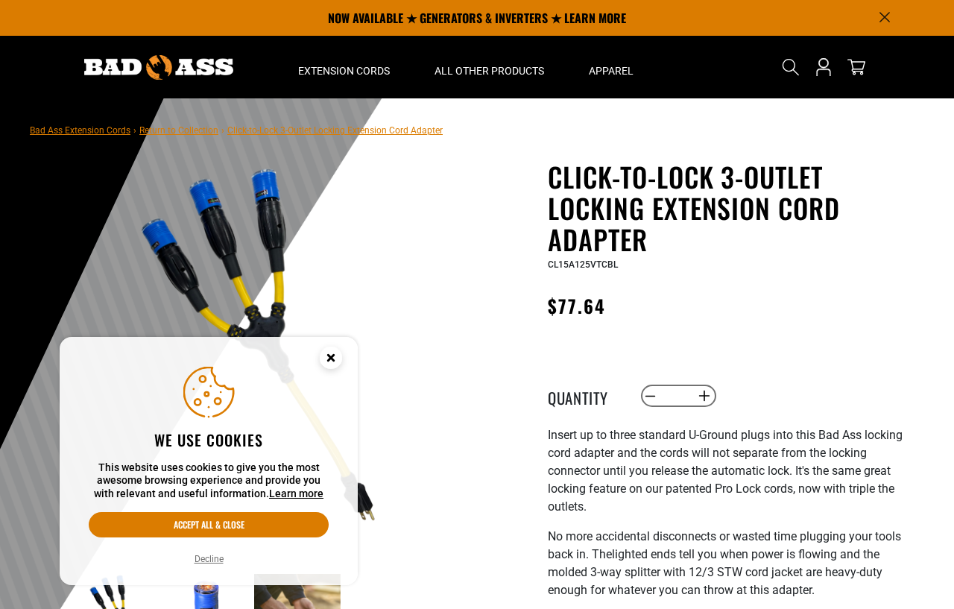 The width and height of the screenshot is (954, 609). Describe the element at coordinates (80, 130) in the screenshot. I see `a: Bad Ass Extension Cords` at that location.